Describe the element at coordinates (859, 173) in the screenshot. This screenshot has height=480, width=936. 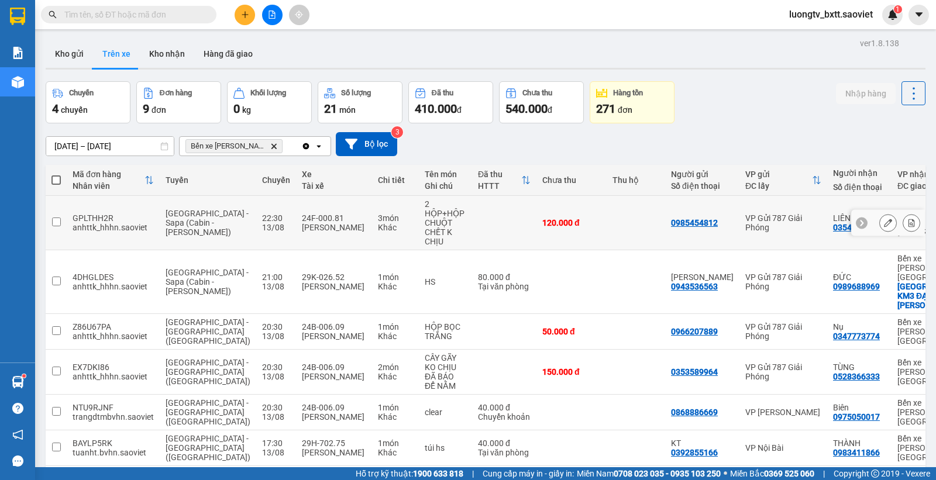
I see `div: Người nhận` at that location.